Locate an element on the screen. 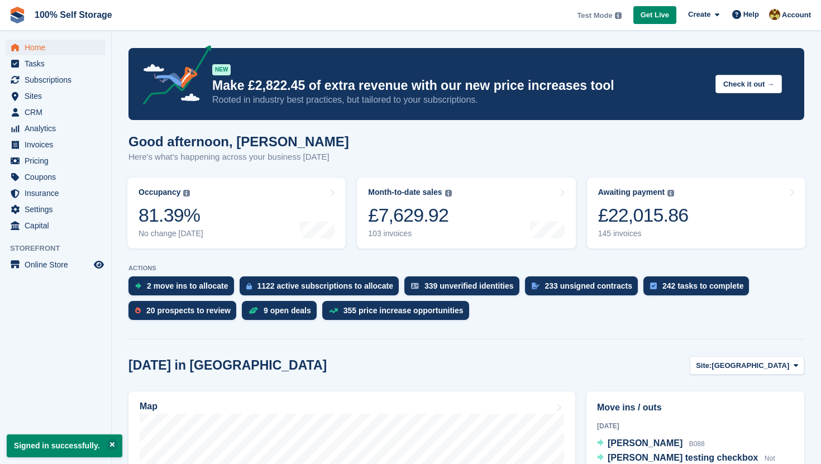 Image resolution: width=821 pixels, height=464 pixels. h2: Move ins / outs is located at coordinates (696, 408).